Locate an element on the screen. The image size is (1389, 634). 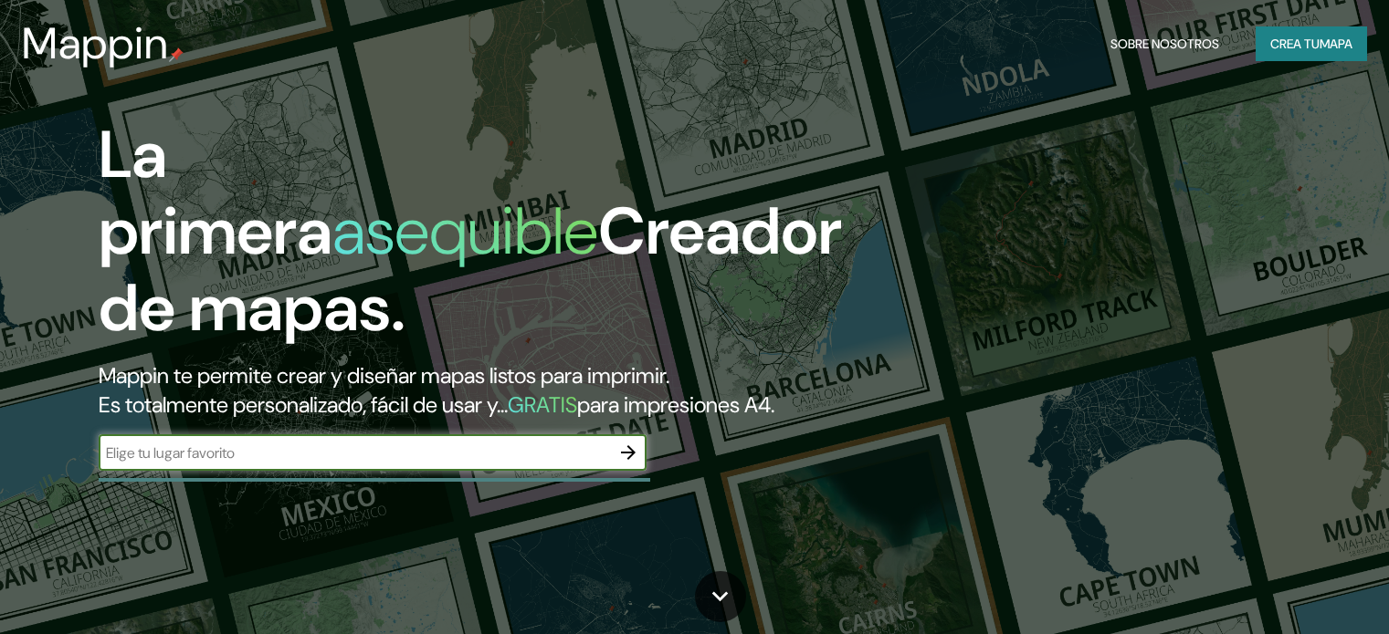
font: Es totalmente personalizado, fácil de usar y... is located at coordinates (303, 404).